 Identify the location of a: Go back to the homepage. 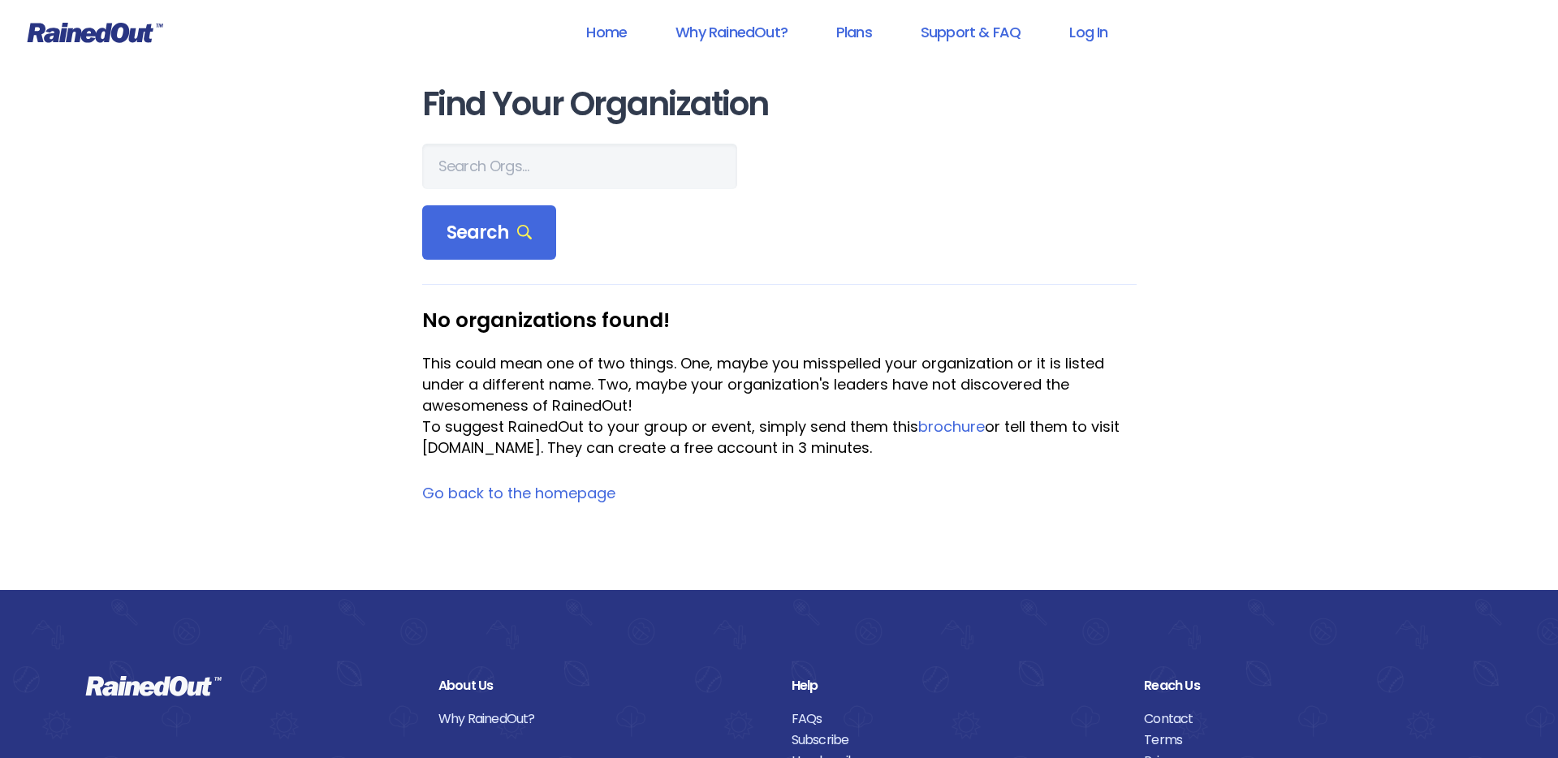
(519, 493).